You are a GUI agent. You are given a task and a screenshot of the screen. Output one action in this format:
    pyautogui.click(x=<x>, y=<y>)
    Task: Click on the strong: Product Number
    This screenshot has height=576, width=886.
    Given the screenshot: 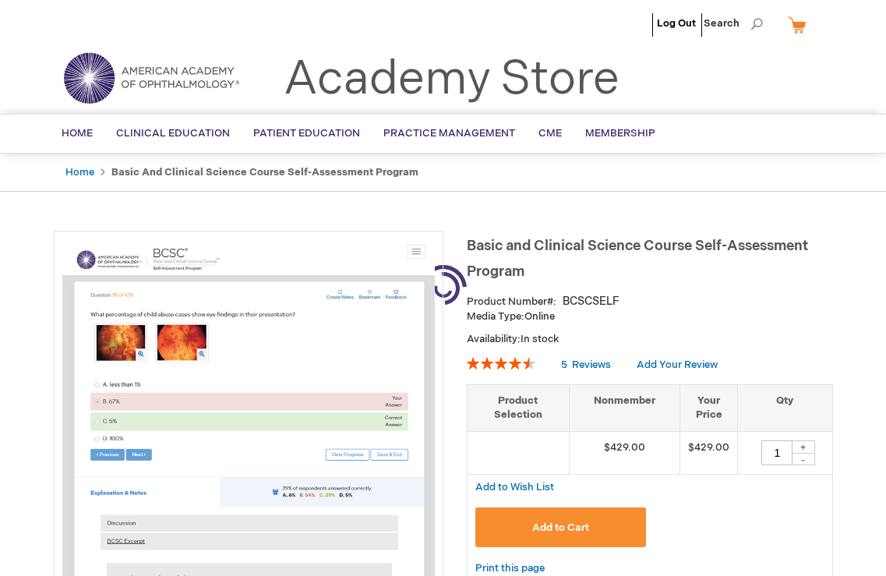 What is the action you would take?
    pyautogui.click(x=511, y=301)
    